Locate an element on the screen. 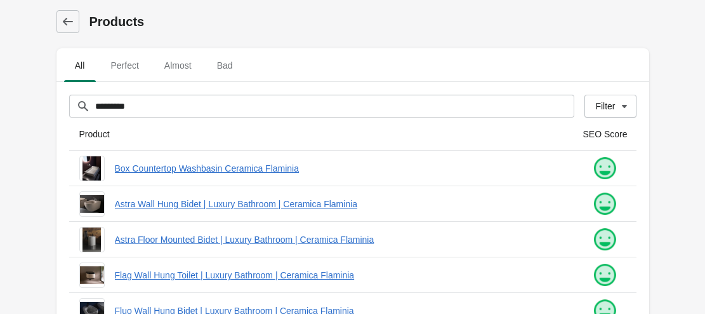 The height and width of the screenshot is (314, 705). th: Product is located at coordinates (321, 134).